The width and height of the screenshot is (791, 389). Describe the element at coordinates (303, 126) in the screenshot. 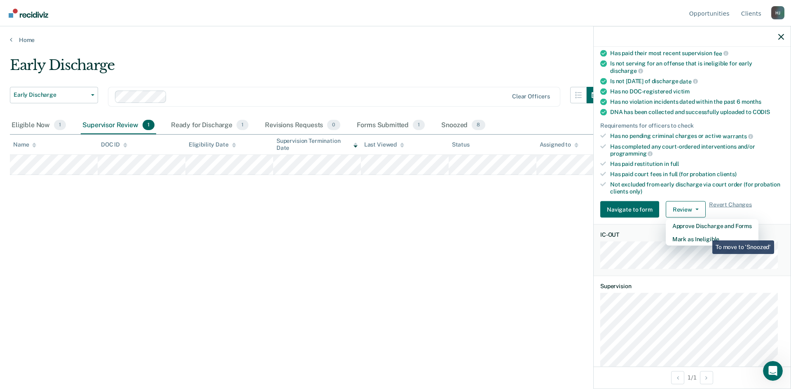

I see `div: Revisions Requests` at that location.